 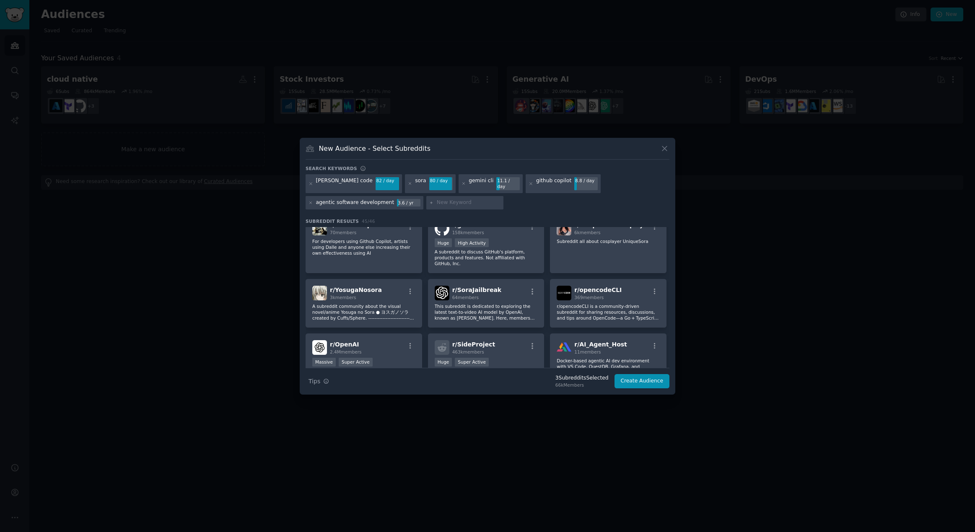 What do you see at coordinates (356, 290) in the screenshot?
I see `span: r/ YosugaNosora` at bounding box center [356, 290].